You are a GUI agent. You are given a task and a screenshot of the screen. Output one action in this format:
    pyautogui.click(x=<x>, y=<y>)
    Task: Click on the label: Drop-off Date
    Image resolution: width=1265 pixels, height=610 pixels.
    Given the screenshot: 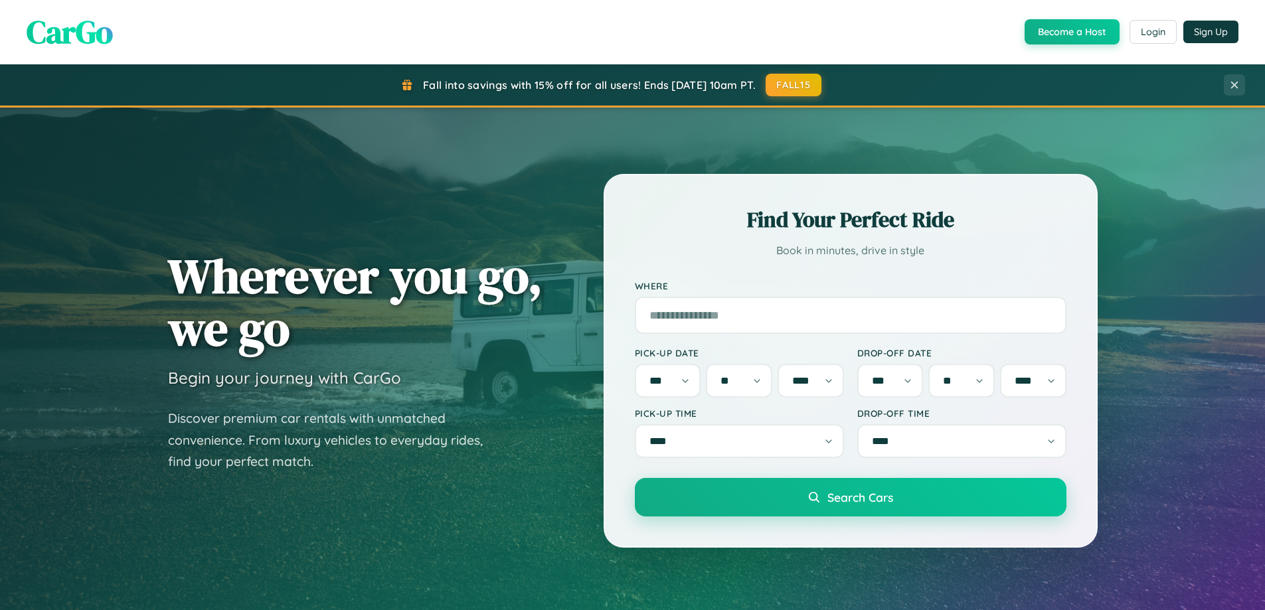 What is the action you would take?
    pyautogui.click(x=962, y=353)
    